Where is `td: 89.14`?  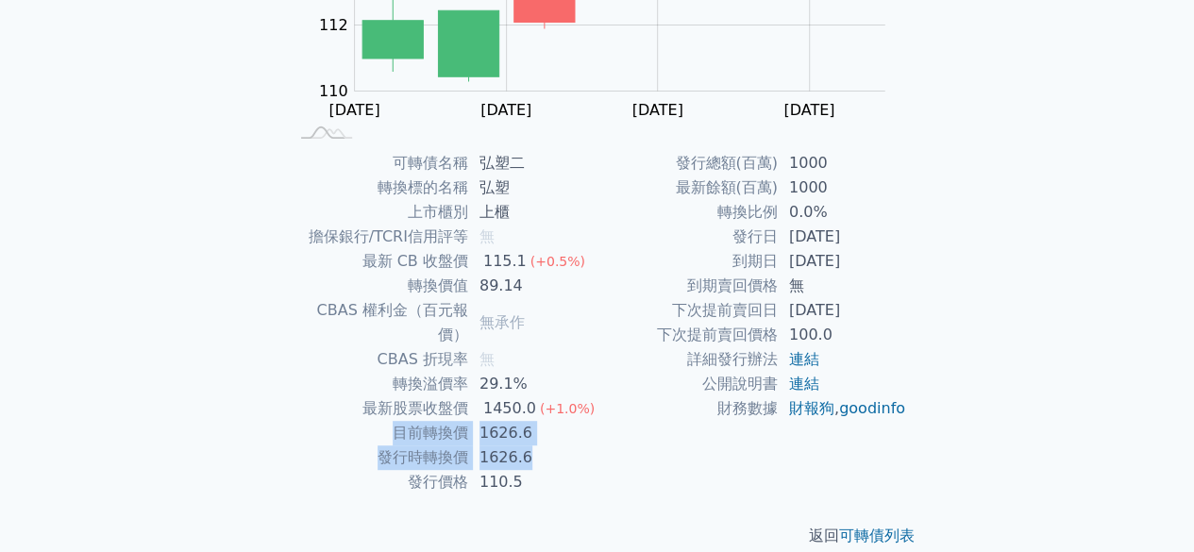 td: 89.14 is located at coordinates (532, 286).